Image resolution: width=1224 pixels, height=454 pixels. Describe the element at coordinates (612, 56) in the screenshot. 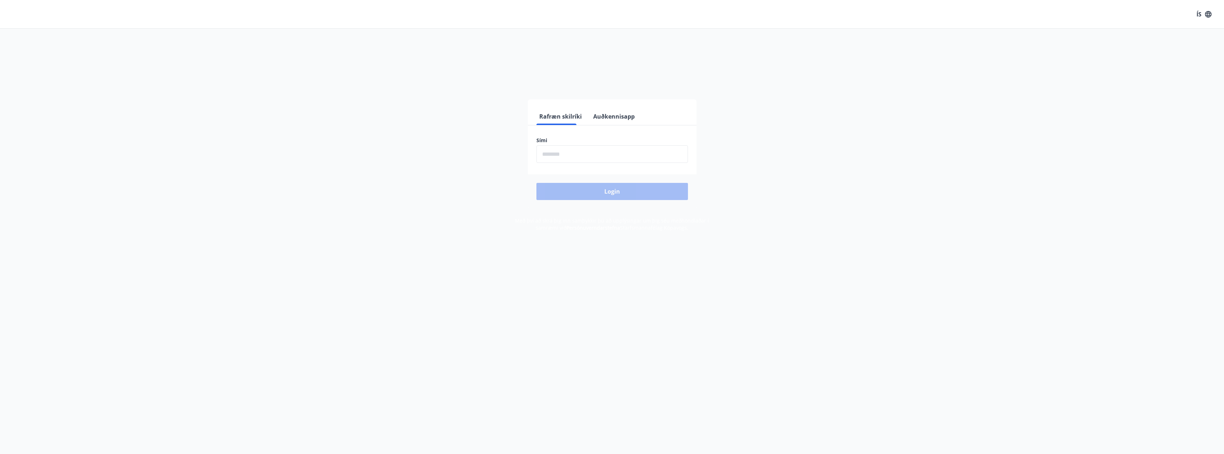

I see `h1: Félagavefur, Starfsmannafélag Kópavogs` at that location.